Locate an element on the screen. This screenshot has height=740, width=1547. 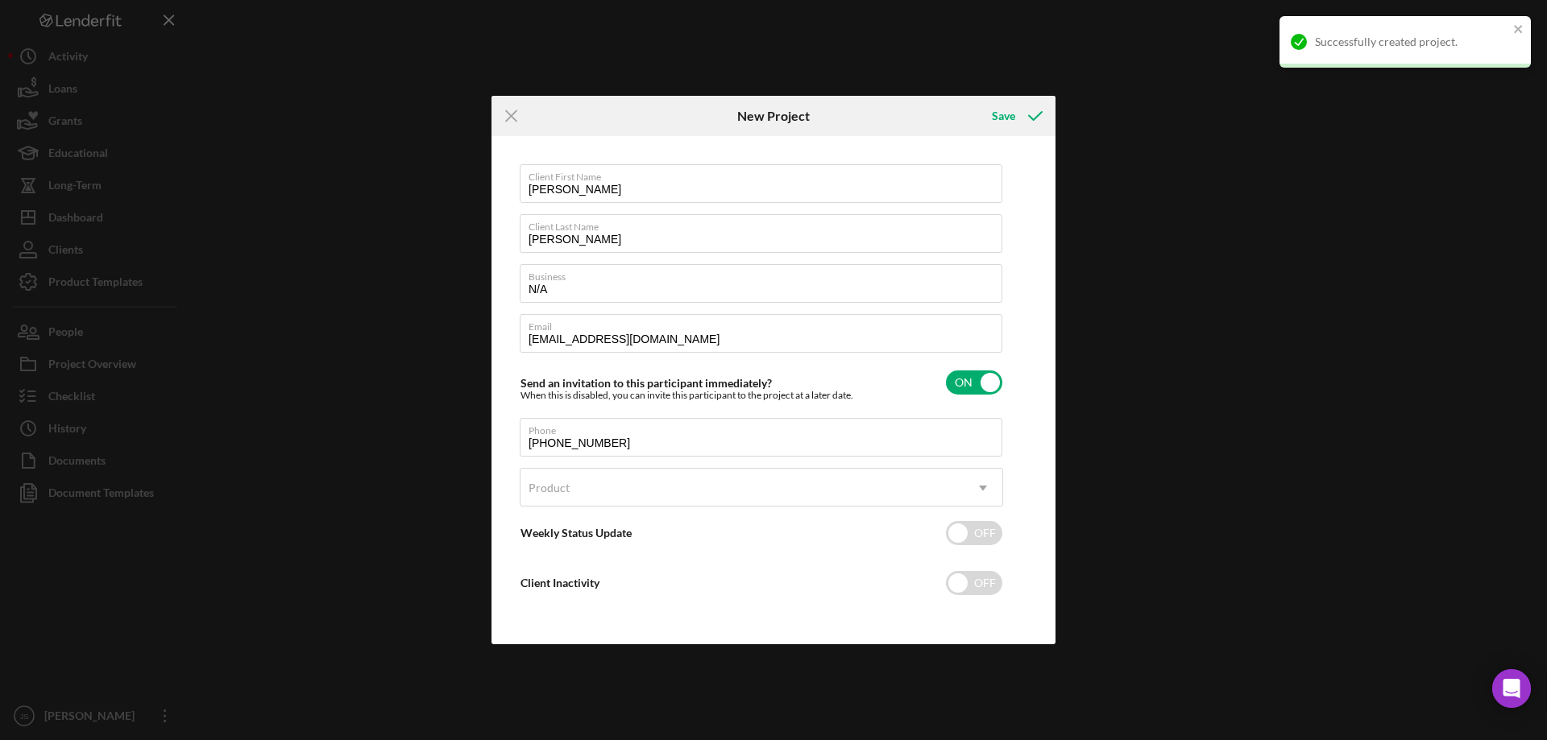
label: Phone is located at coordinates (765, 428).